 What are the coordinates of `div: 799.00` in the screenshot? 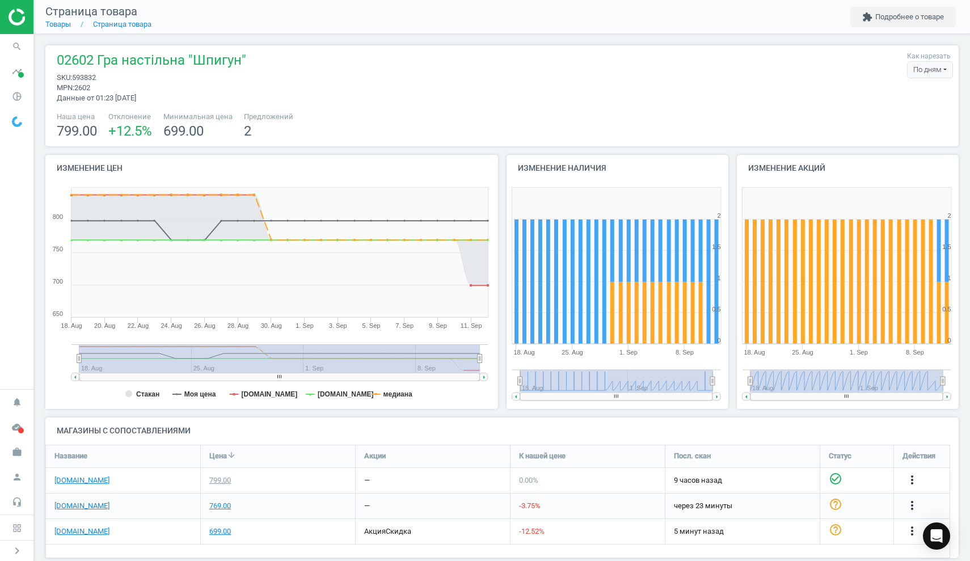 It's located at (220, 480).